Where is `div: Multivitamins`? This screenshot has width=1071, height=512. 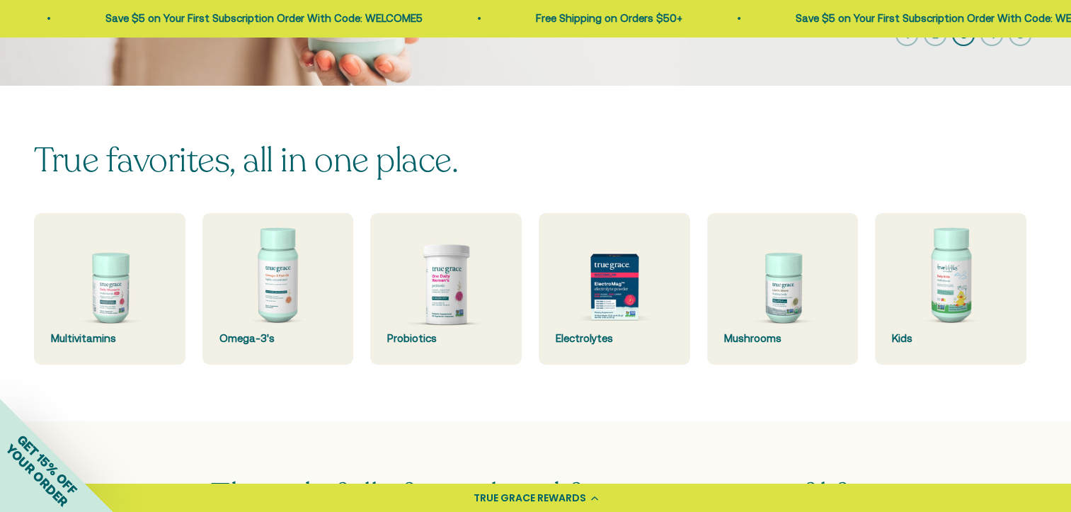 div: Multivitamins is located at coordinates (110, 339).